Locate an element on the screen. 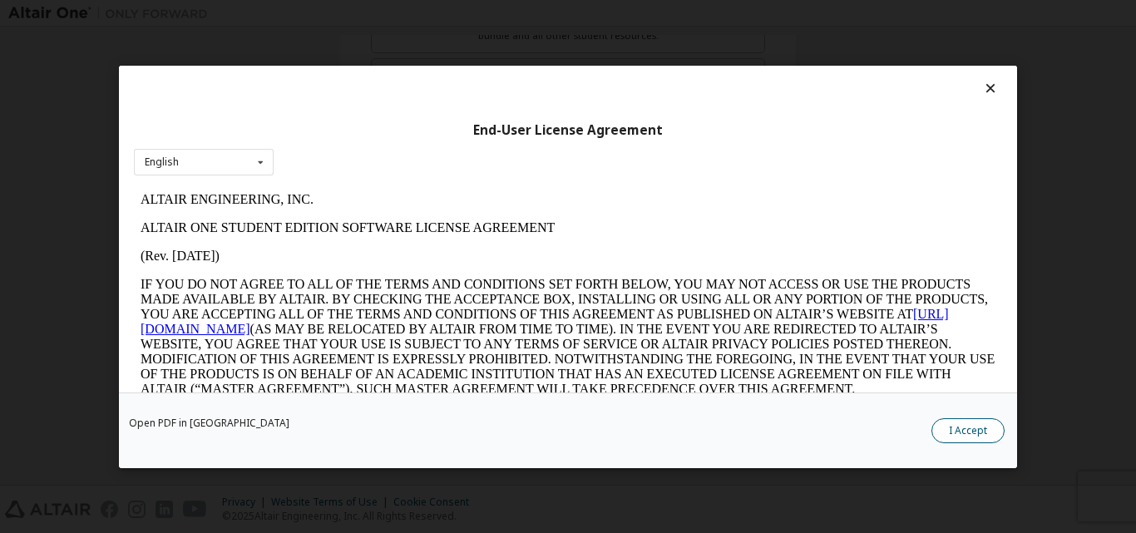 The width and height of the screenshot is (1136, 533). div: End-User License Agreement is located at coordinates (568, 130).